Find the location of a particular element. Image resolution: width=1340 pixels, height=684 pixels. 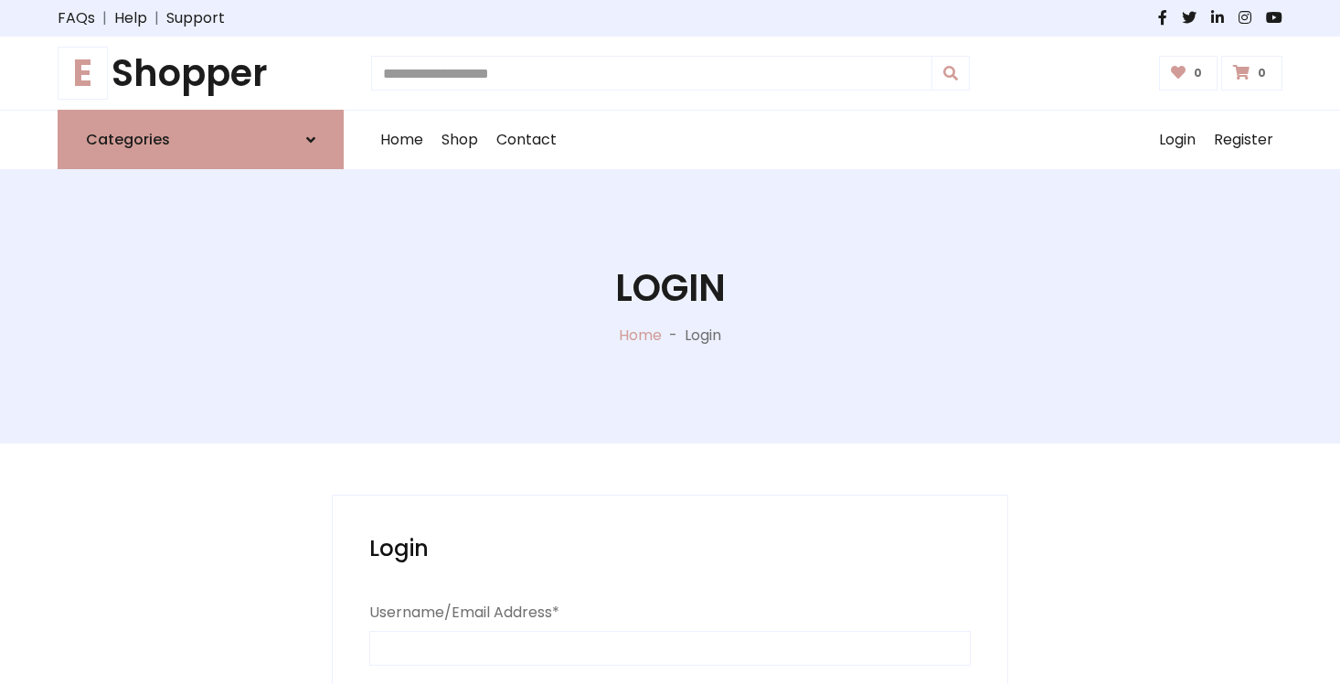

h2: Login is located at coordinates (670, 549).